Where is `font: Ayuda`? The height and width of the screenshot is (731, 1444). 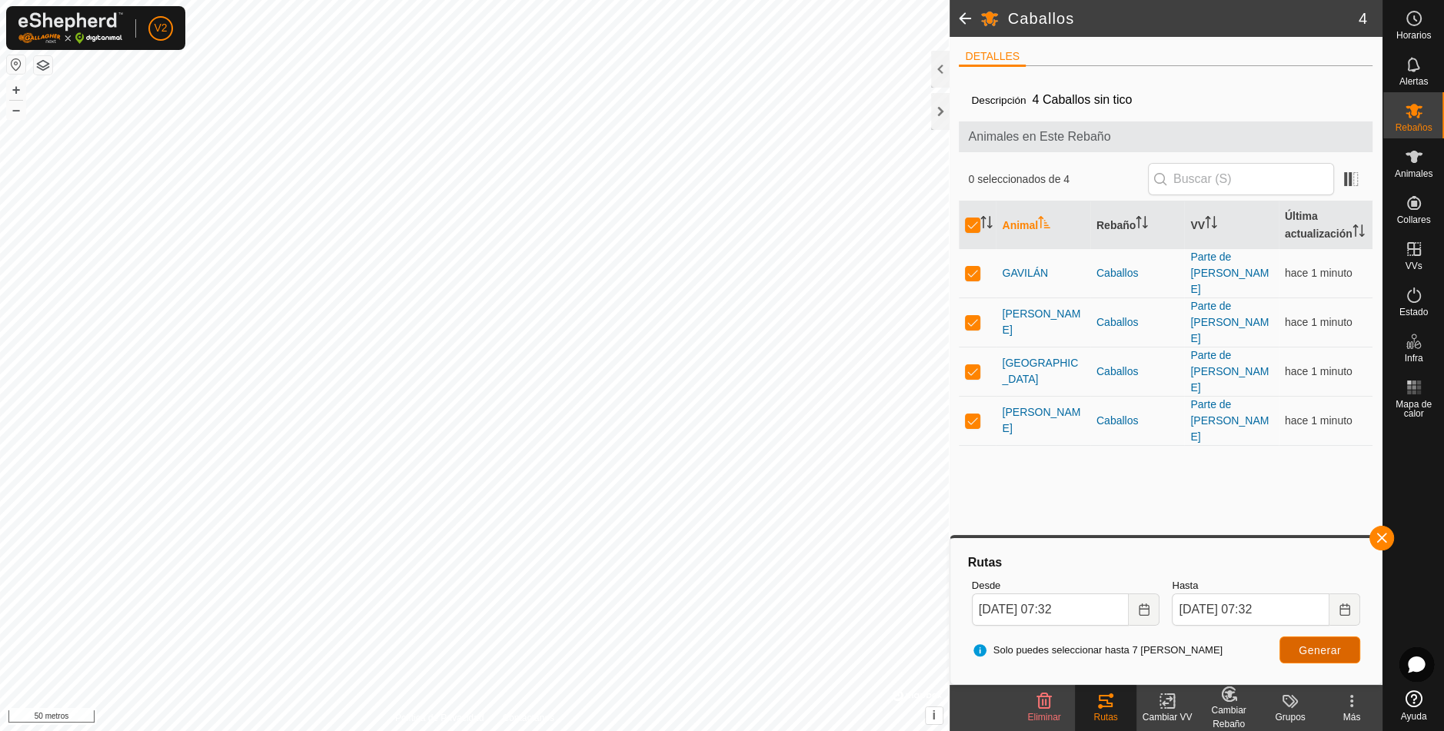 font: Ayuda is located at coordinates (1414, 716).